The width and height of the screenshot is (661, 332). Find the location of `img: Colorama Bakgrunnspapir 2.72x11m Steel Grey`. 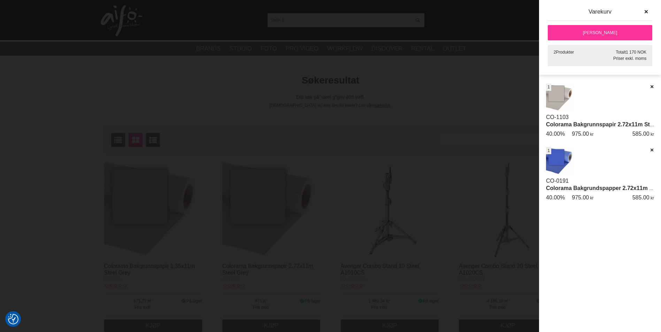

img: Colorama Bakgrunnspapir 2.72x11m Steel Grey is located at coordinates (560, 98).